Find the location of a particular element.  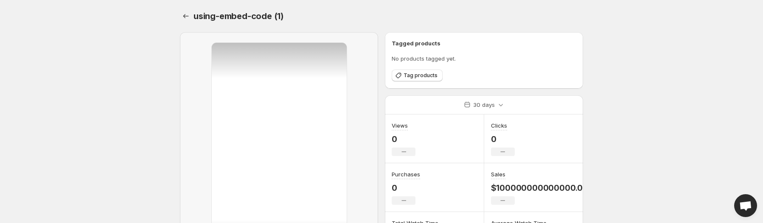

button: Settings is located at coordinates (186, 16).